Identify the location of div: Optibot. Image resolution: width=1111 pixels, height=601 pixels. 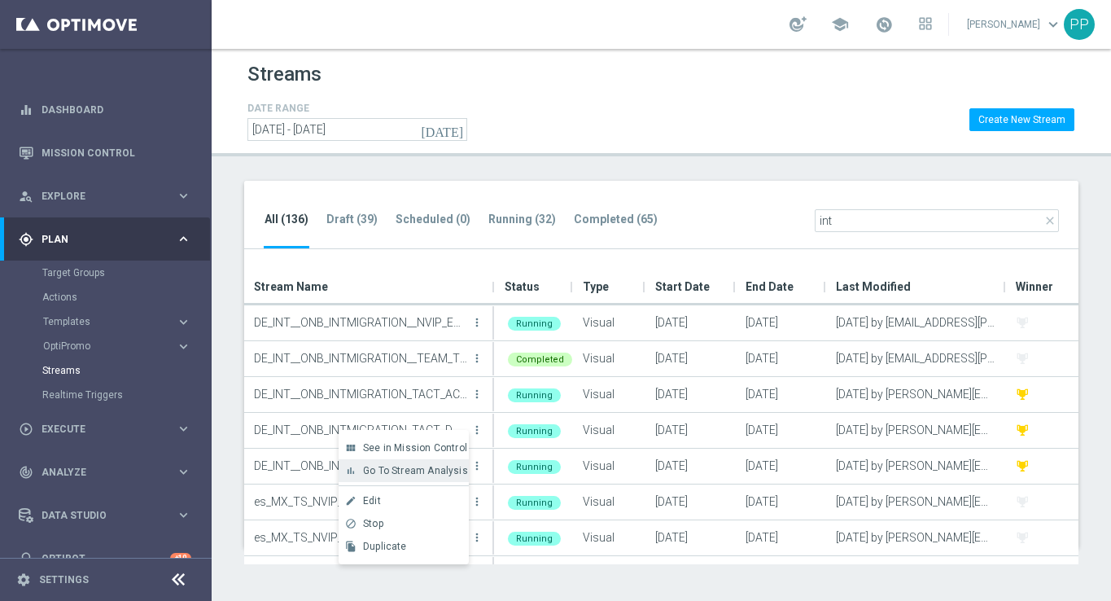
(105, 558).